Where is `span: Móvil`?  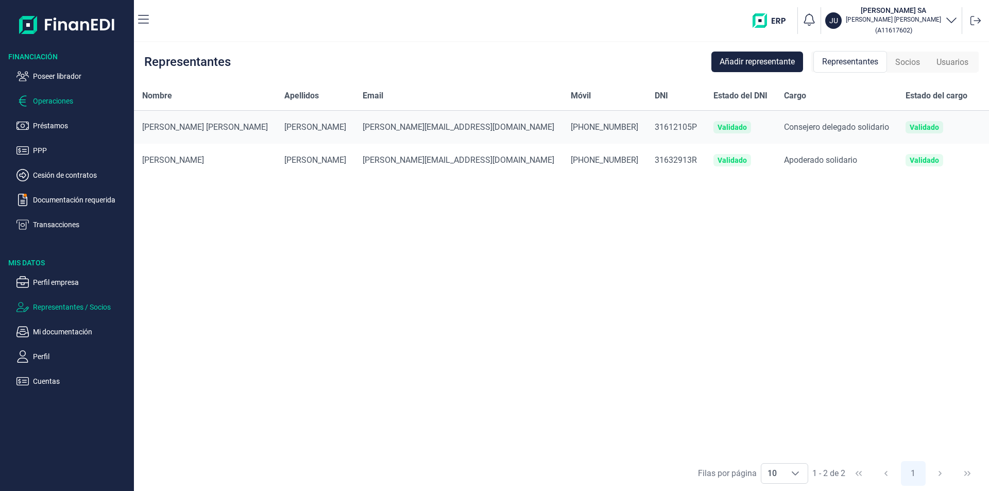
span: Móvil is located at coordinates (581, 96).